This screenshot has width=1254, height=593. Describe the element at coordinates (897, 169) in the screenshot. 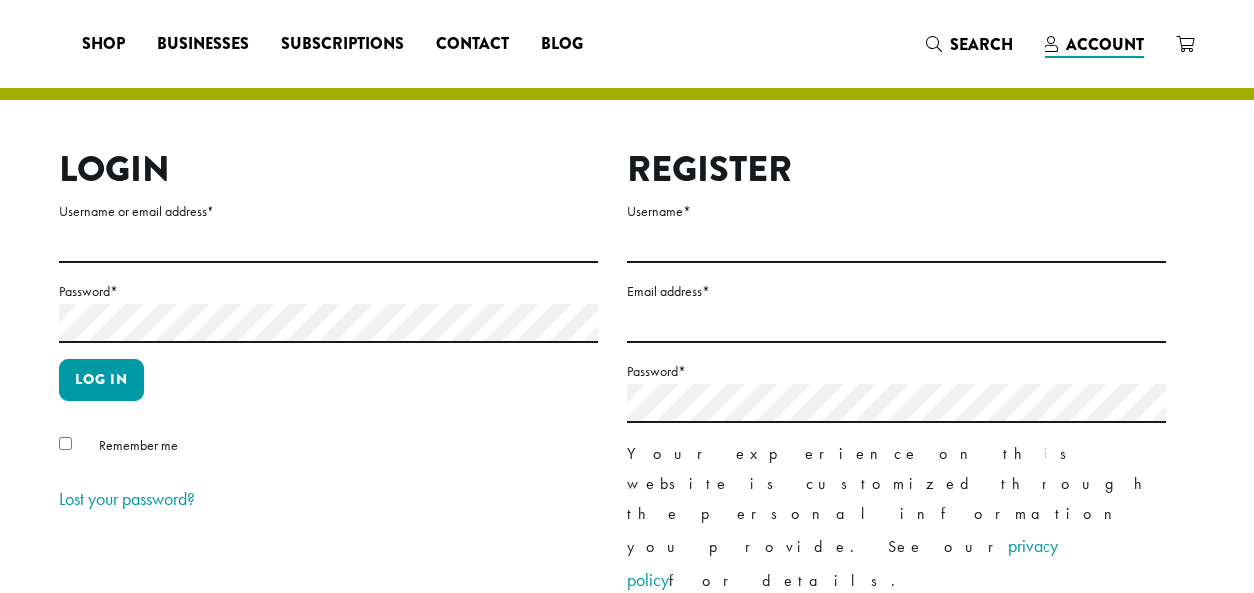

I see `h2: Register` at that location.